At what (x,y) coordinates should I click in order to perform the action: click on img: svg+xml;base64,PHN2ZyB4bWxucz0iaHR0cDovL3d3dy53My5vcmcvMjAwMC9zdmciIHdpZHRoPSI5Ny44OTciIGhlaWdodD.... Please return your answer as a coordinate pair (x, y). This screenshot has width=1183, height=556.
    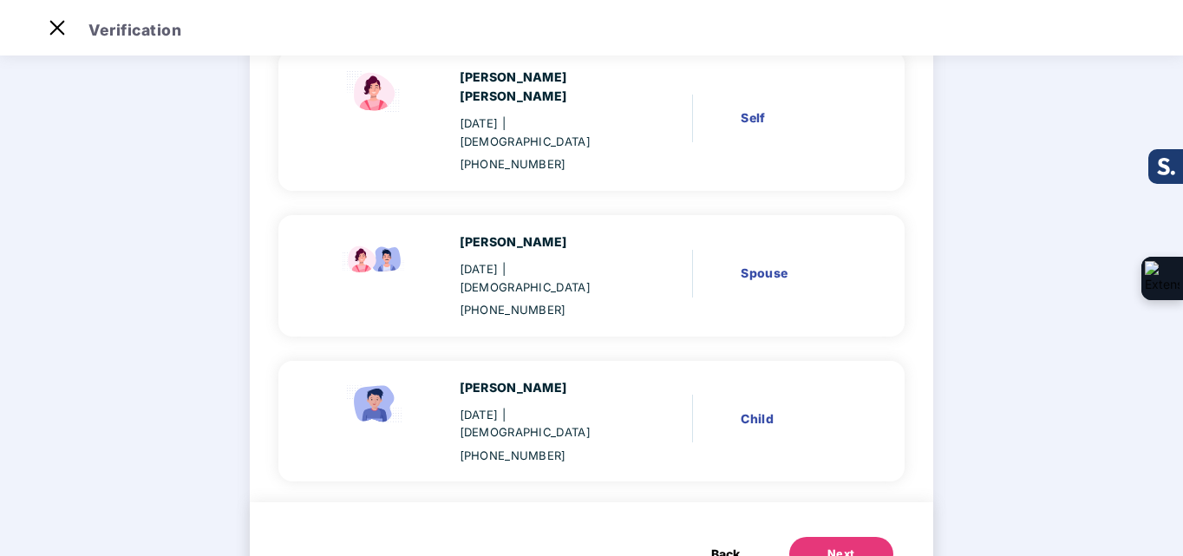
    Looking at the image, I should click on (375, 257).